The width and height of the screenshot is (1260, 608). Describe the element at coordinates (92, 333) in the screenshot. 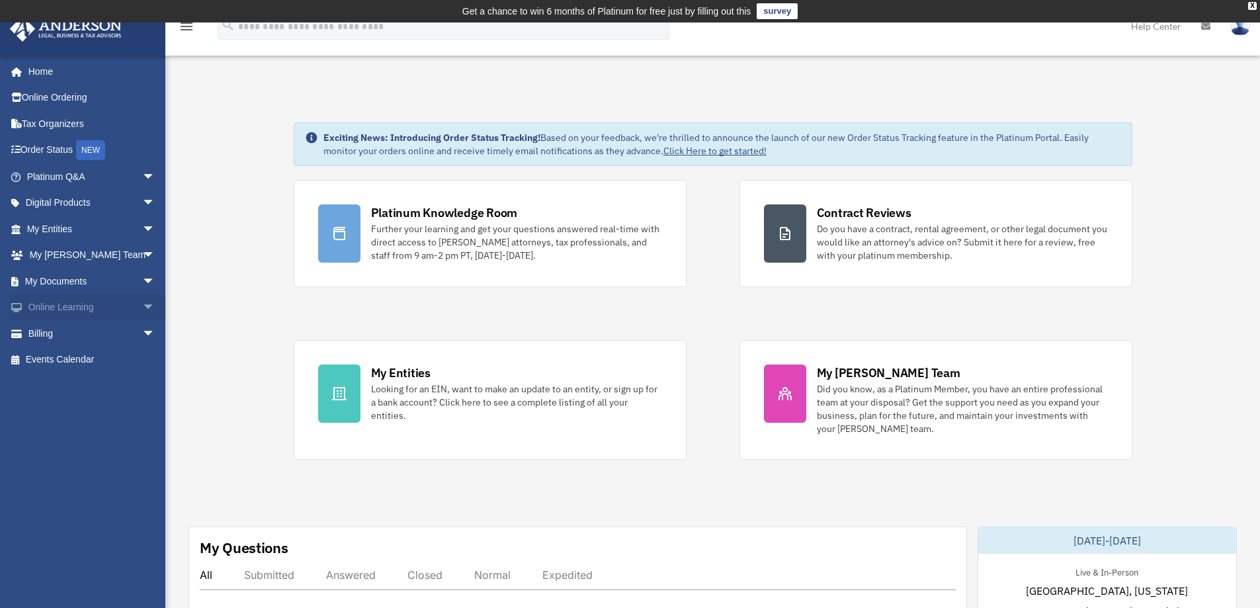

I see `a: Billingarrow_drop_down` at that location.